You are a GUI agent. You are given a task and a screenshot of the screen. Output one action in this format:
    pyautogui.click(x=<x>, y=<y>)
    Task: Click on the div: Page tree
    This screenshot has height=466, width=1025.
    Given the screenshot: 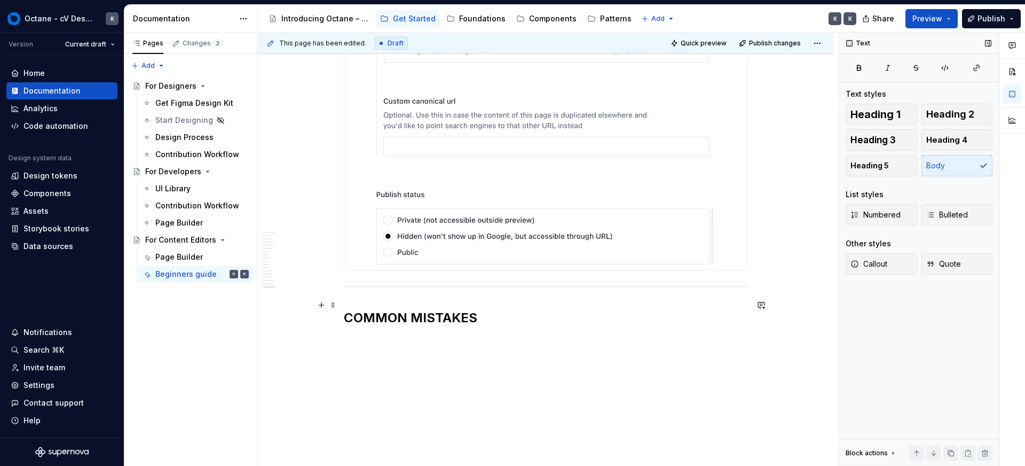 What is the action you would take?
    pyautogui.click(x=450, y=19)
    